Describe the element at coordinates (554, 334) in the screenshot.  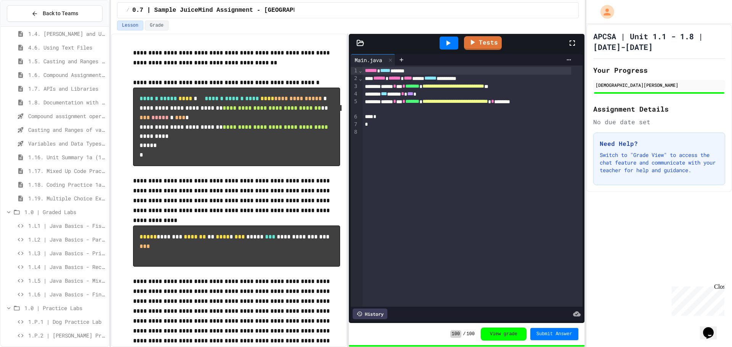
I see `span: Submit Answer` at that location.